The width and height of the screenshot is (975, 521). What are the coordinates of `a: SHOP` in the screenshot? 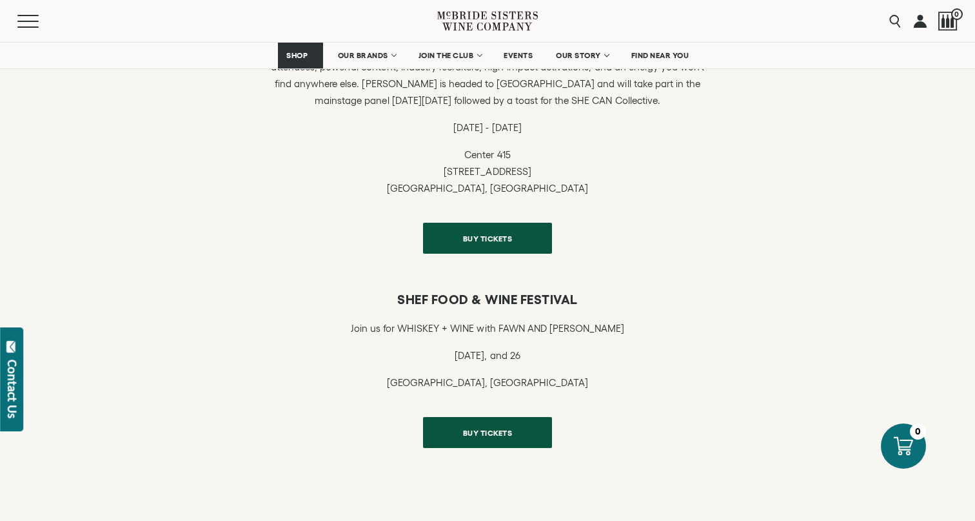 It's located at (301, 55).